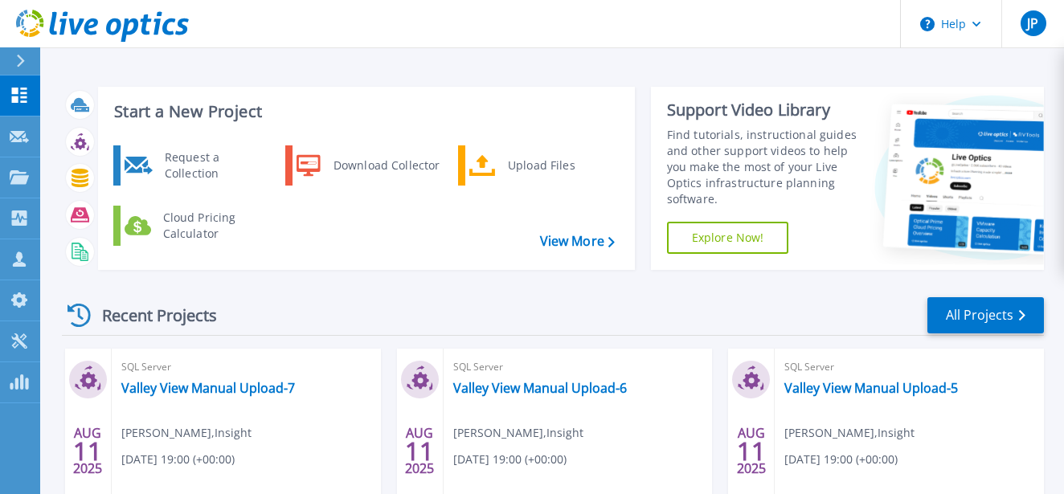 The width and height of the screenshot is (1064, 494). What do you see at coordinates (150, 315) in the screenshot?
I see `div: Recent Projects` at bounding box center [150, 315].